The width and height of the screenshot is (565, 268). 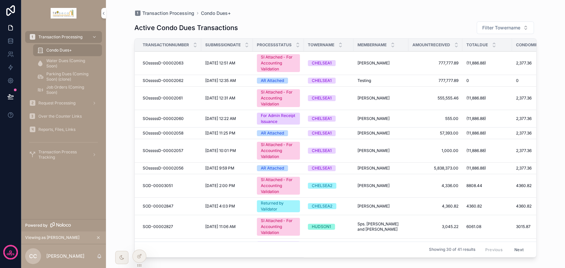 What do you see at coordinates (64, 130) in the screenshot?
I see `a: Reports, Files, Links` at bounding box center [64, 130].